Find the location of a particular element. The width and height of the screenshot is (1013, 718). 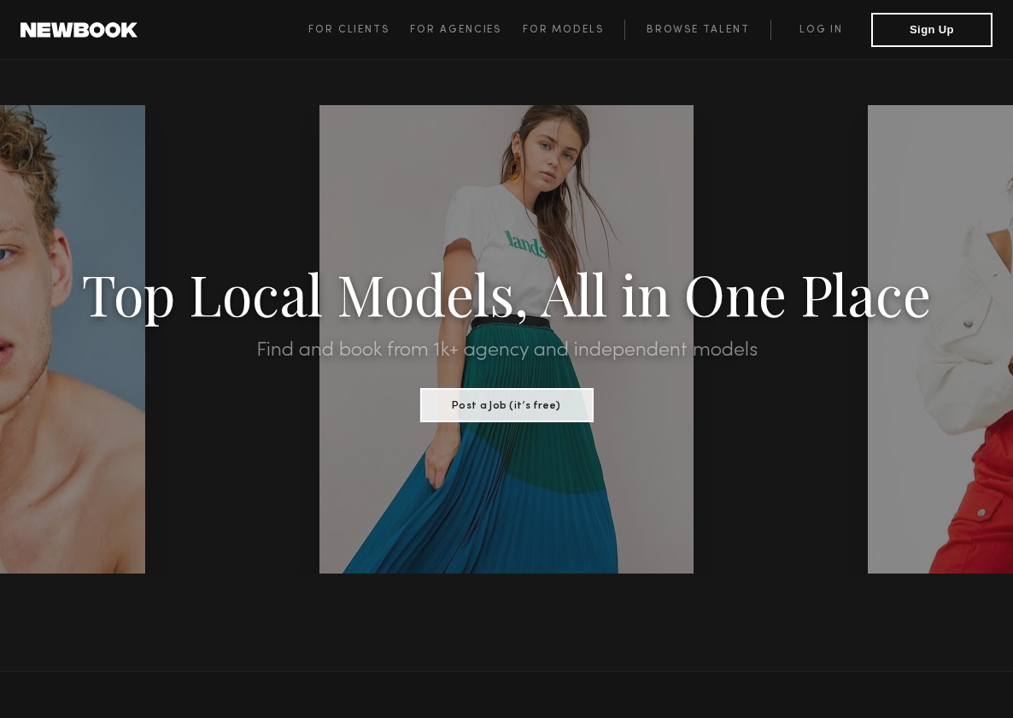

a: Log in is located at coordinates (821, 30).